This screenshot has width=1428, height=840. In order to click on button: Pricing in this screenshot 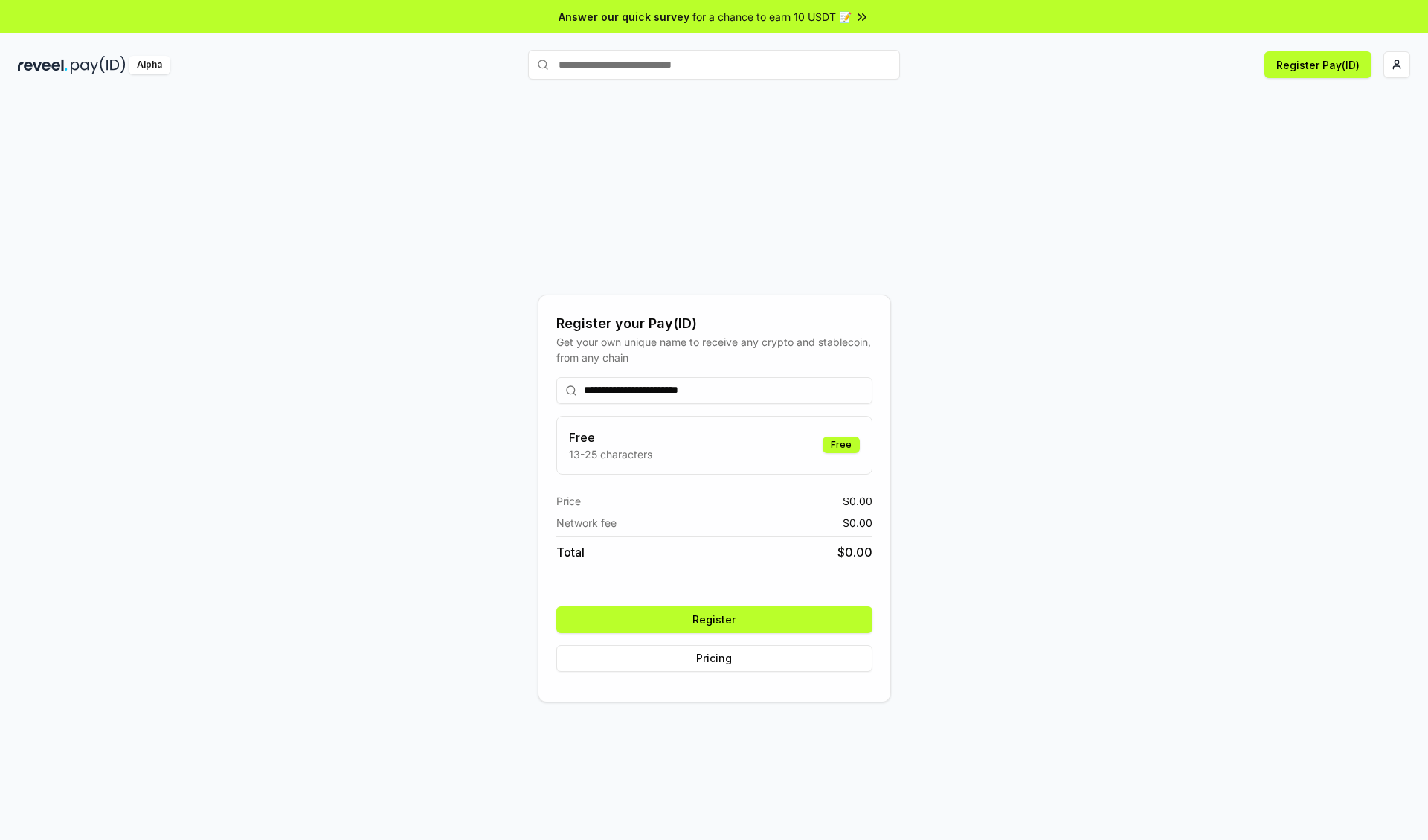, I will do `click(714, 658)`.